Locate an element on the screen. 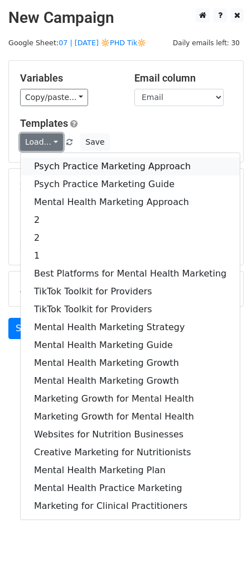 Image resolution: width=252 pixels, height=586 pixels. a: Psych Practice Marketing Guide is located at coordinates (130, 184).